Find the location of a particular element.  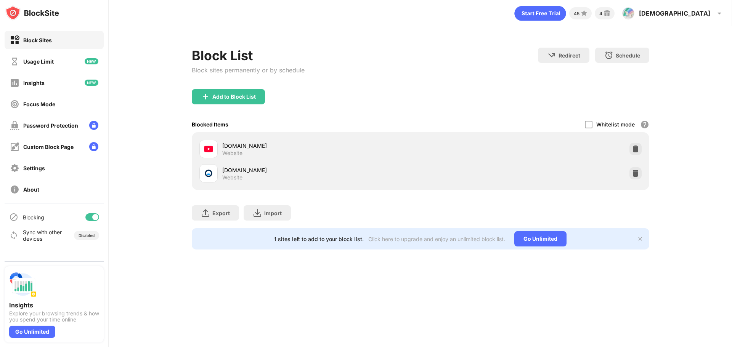

img: blocking-icon.svg is located at coordinates (14, 217).